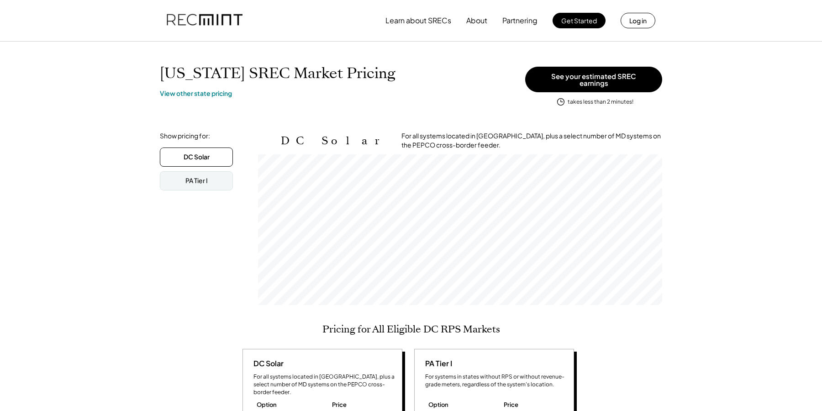  Describe the element at coordinates (594, 79) in the screenshot. I see `button: See your estimated SREC earnings` at that location.